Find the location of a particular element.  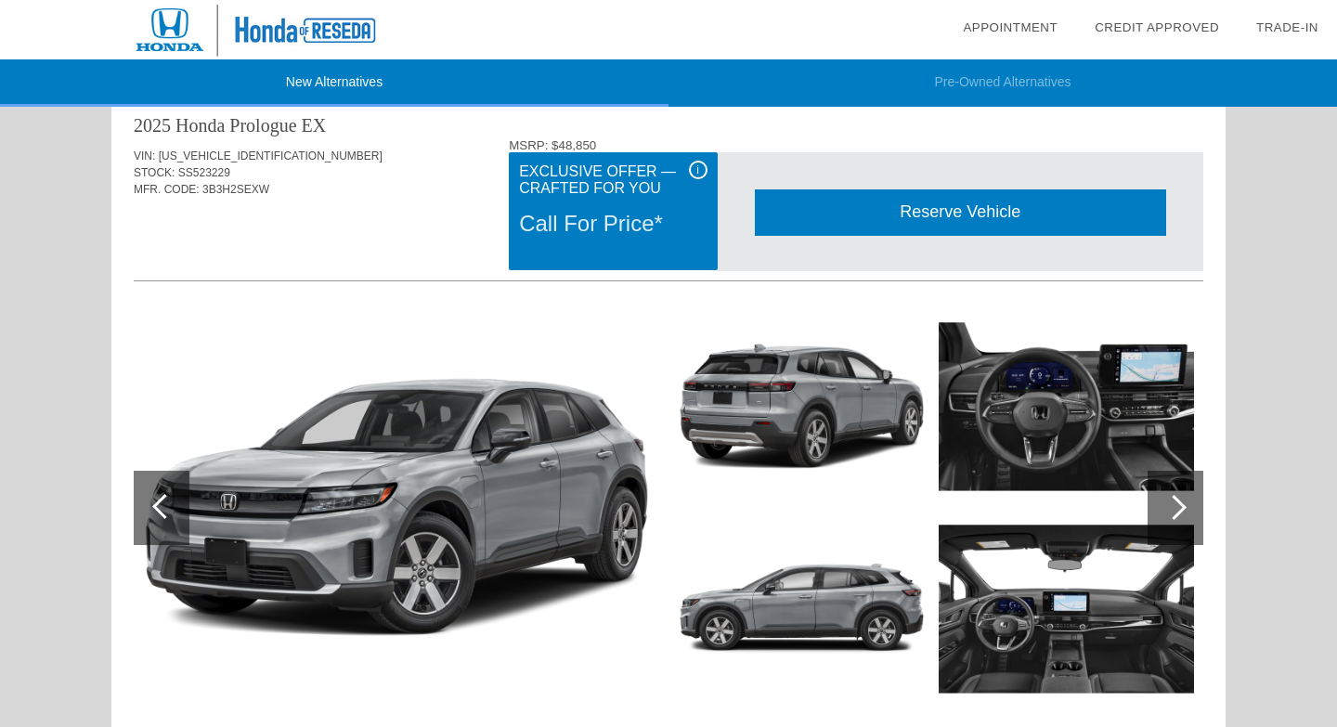

div: Exclusive Offer — Crafted for You is located at coordinates (613, 180).